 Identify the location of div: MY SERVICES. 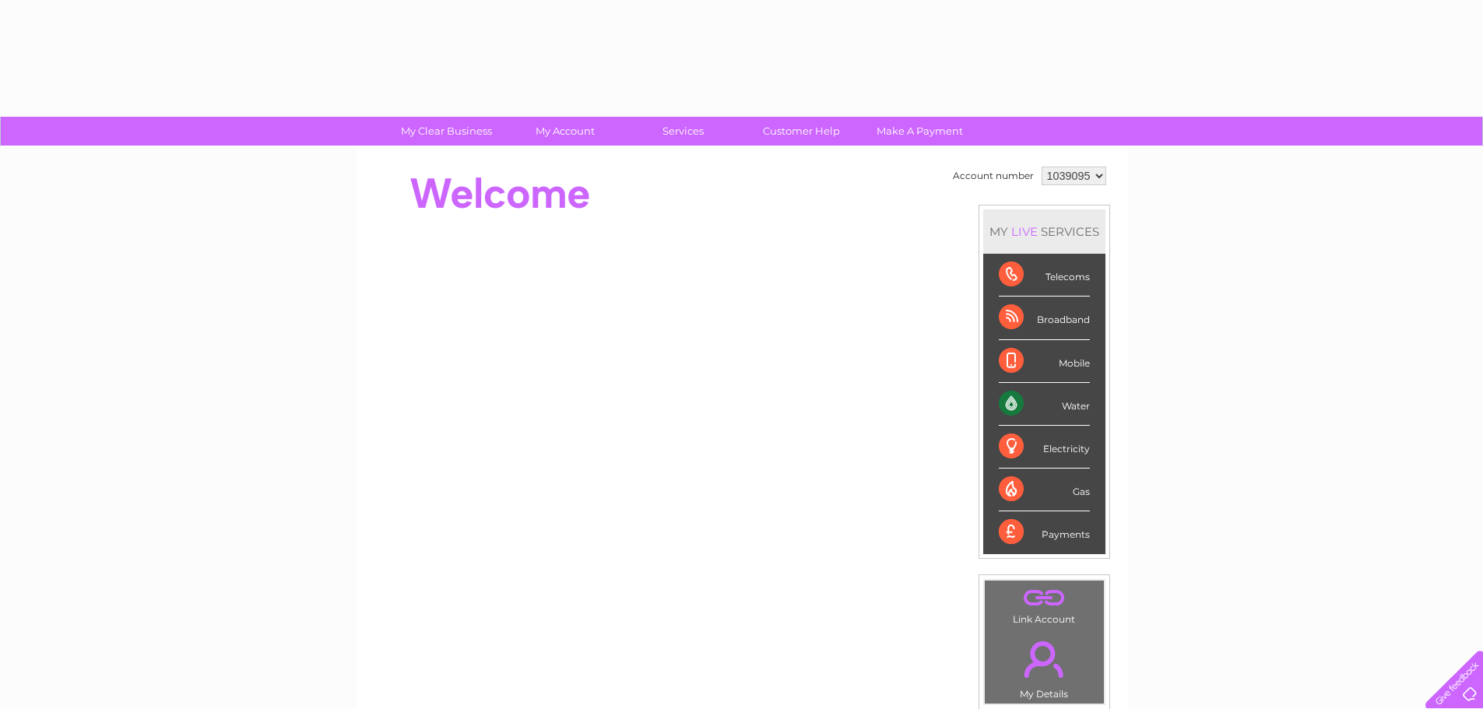
(1044, 231).